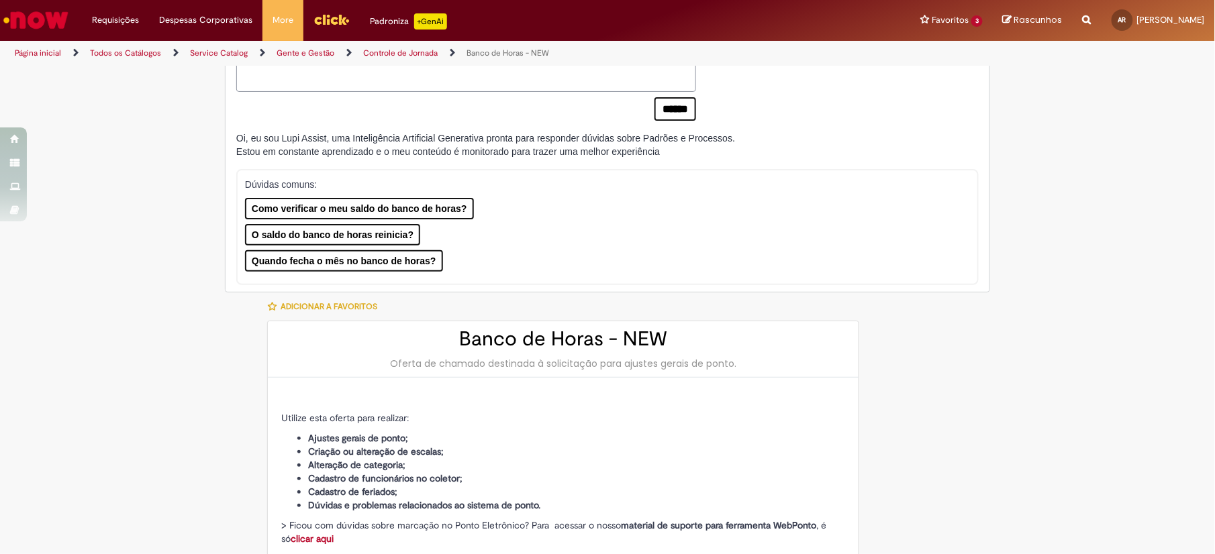 This screenshot has height=554, width=1215. Describe the element at coordinates (563, 532) in the screenshot. I see `p: > Ficou com dúvidas sobre marcação no Ponto Eletrônico? Para acessar o nosso , é só` at that location.